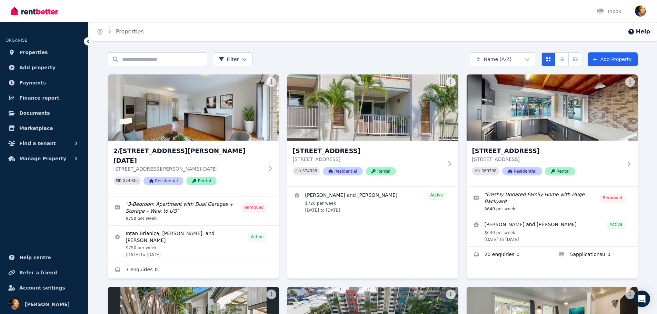 The height and width of the screenshot is (314, 657). What do you see at coordinates (639, 32) in the screenshot?
I see `button: Help` at bounding box center [639, 32].